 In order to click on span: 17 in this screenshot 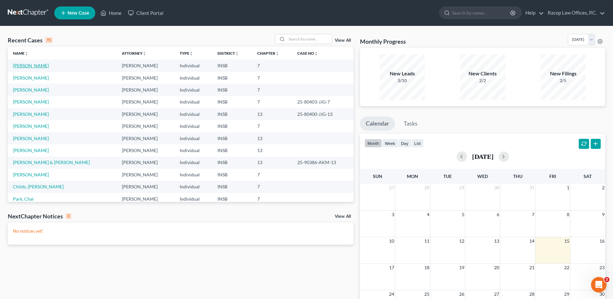, I will do `click(392, 267)`.